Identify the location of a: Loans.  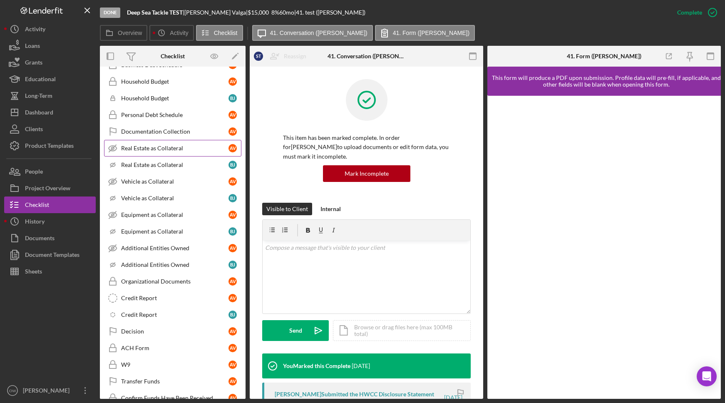
(50, 46).